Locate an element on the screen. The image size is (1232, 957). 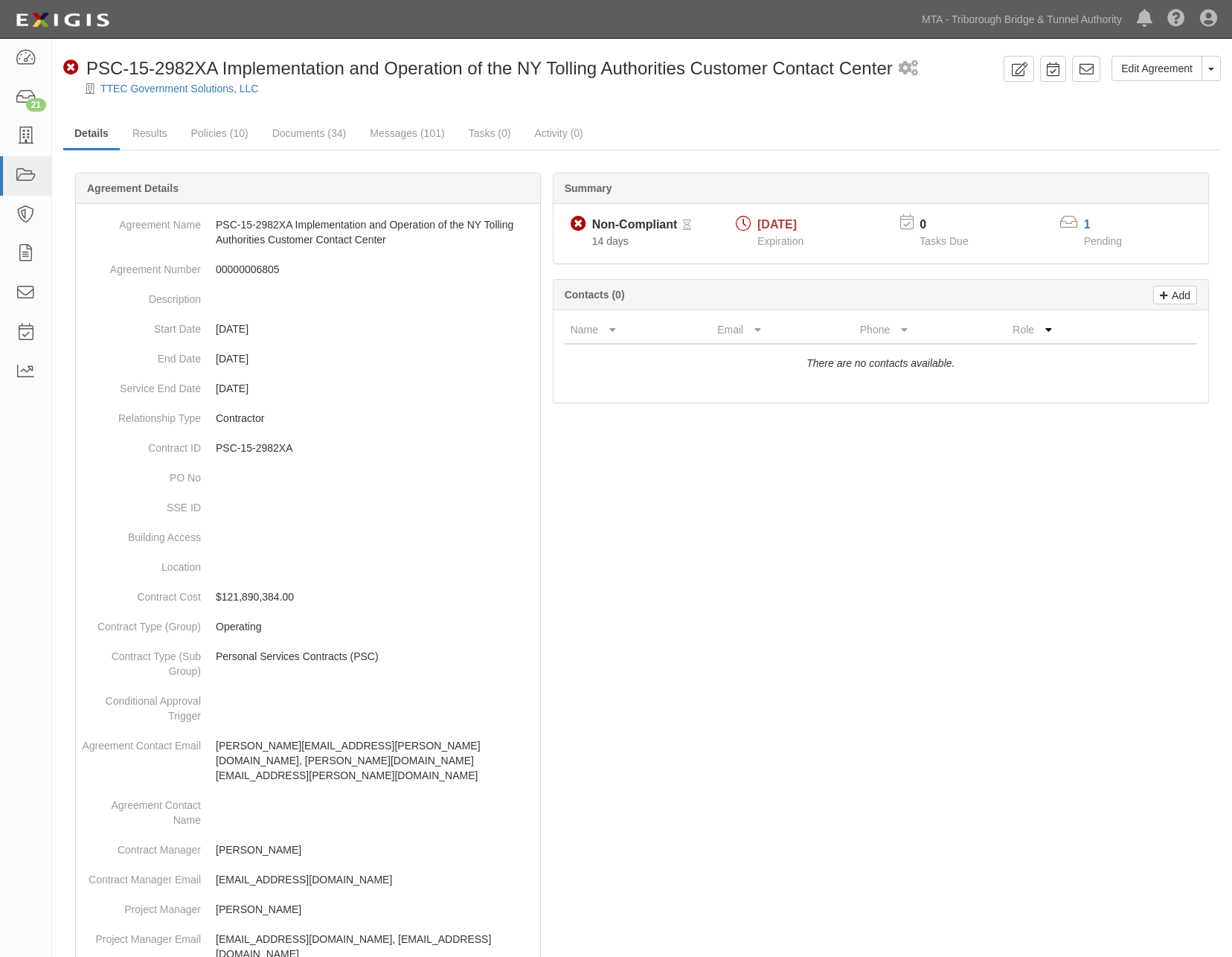
dt: Agreement Contact Email is located at coordinates (142, 742).